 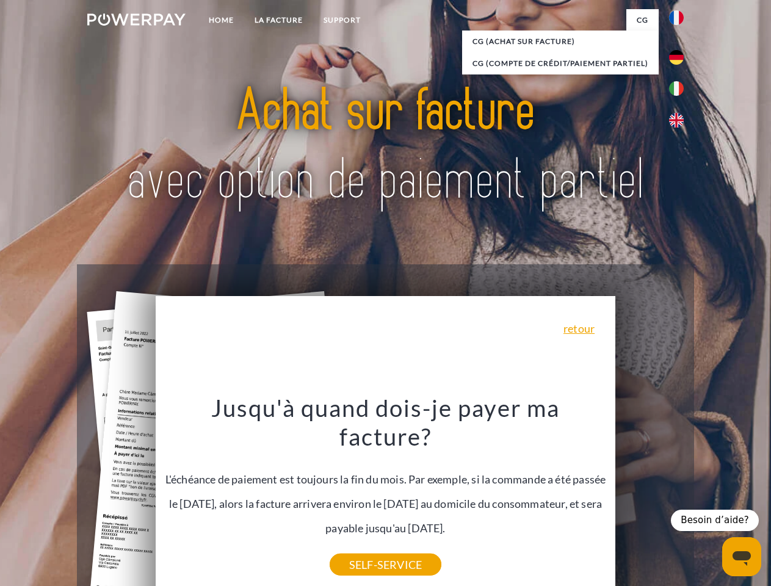 What do you see at coordinates (715, 520) in the screenshot?
I see `div: Besoin d’aide?` at bounding box center [715, 520].